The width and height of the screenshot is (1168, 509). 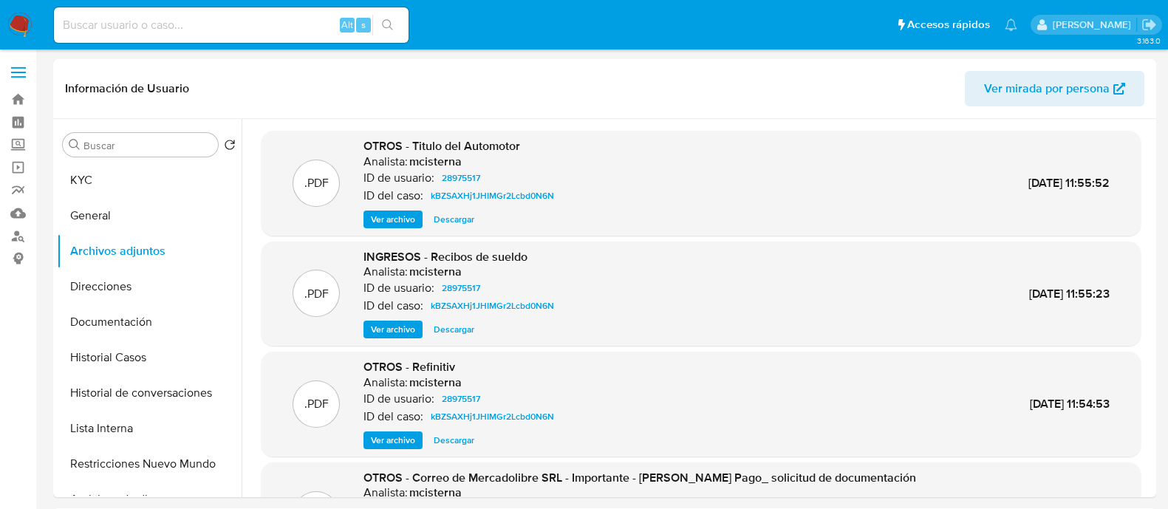 What do you see at coordinates (149, 251) in the screenshot?
I see `button: Archivos adjuntos` at bounding box center [149, 251].